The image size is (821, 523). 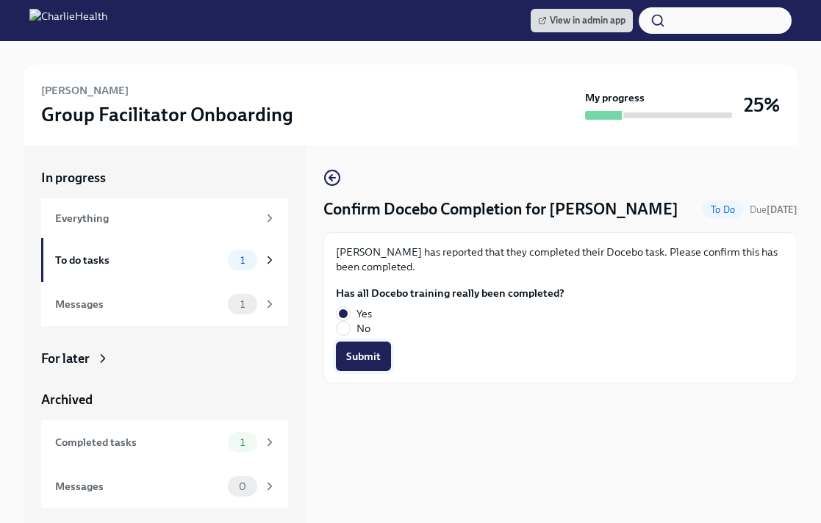 I want to click on div: For later, so click(x=65, y=359).